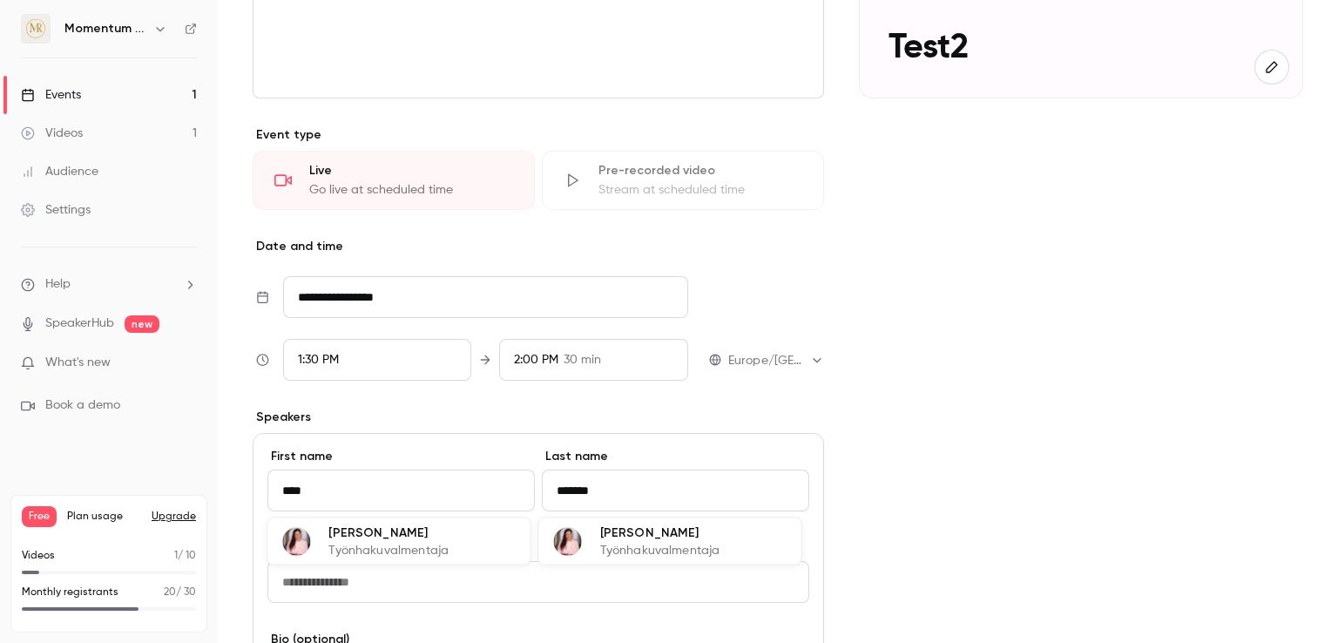 This screenshot has width=1338, height=643. What do you see at coordinates (36, 29) in the screenshot?
I see `img: Momentum Renaissance` at bounding box center [36, 29].